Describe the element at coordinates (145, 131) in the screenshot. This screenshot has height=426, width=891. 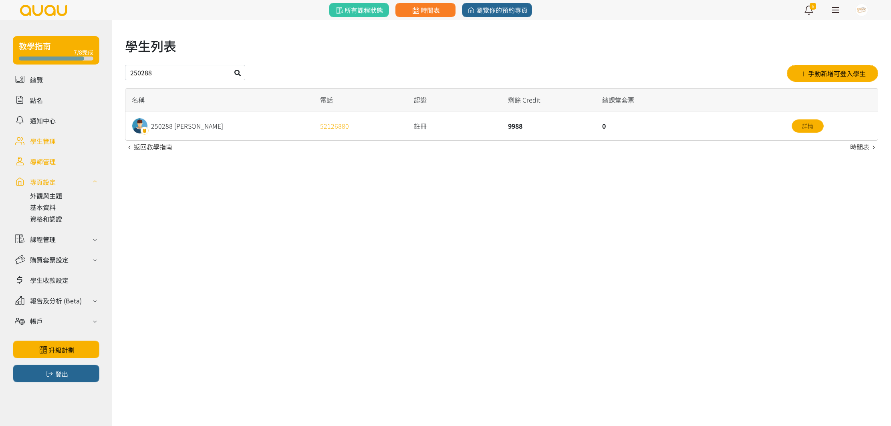
I see `img: badge.png` at that location.